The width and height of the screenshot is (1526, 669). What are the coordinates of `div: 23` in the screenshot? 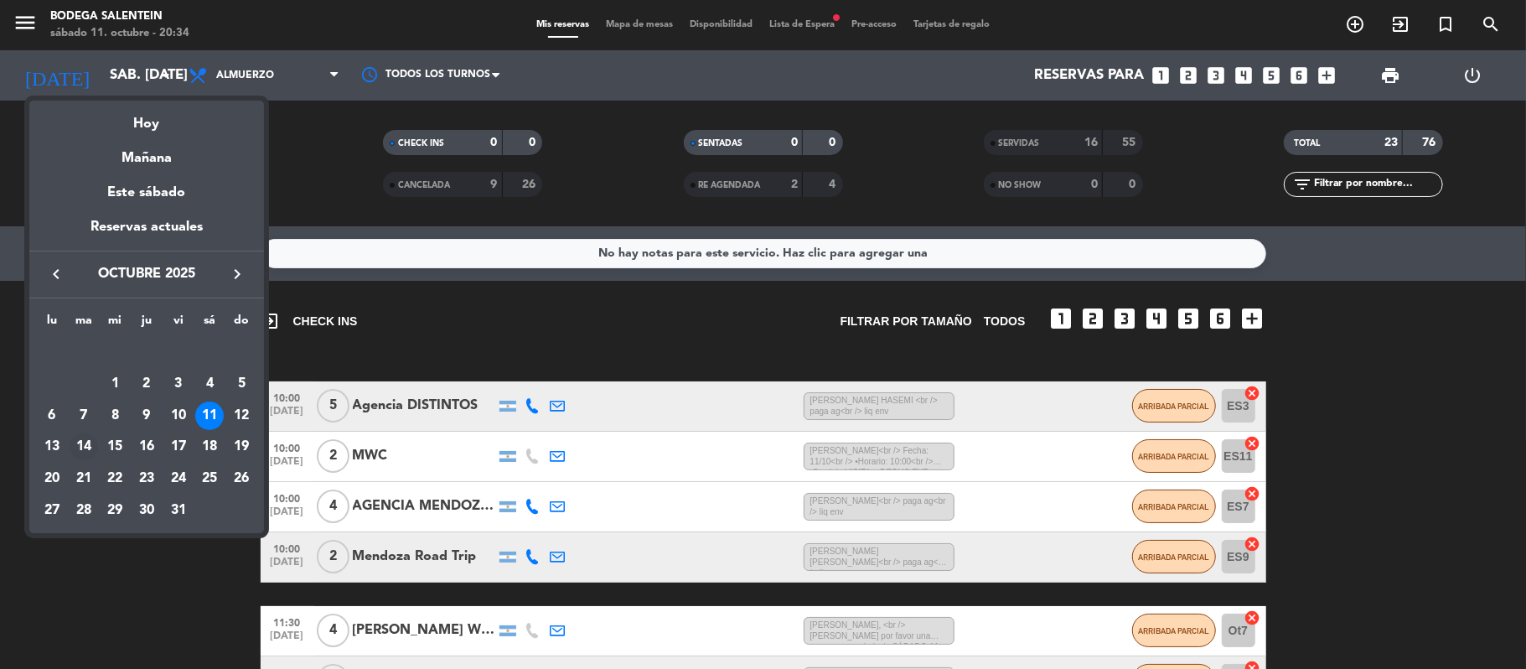 It's located at (147, 478).